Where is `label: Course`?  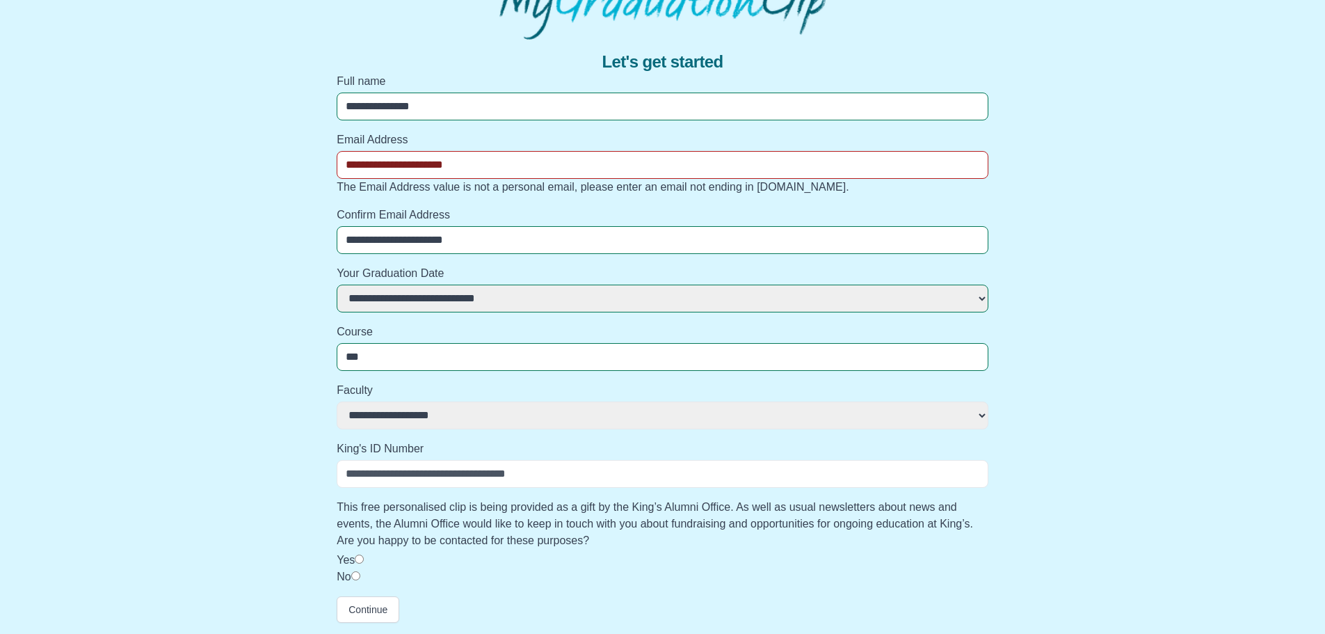
label: Course is located at coordinates (662, 332).